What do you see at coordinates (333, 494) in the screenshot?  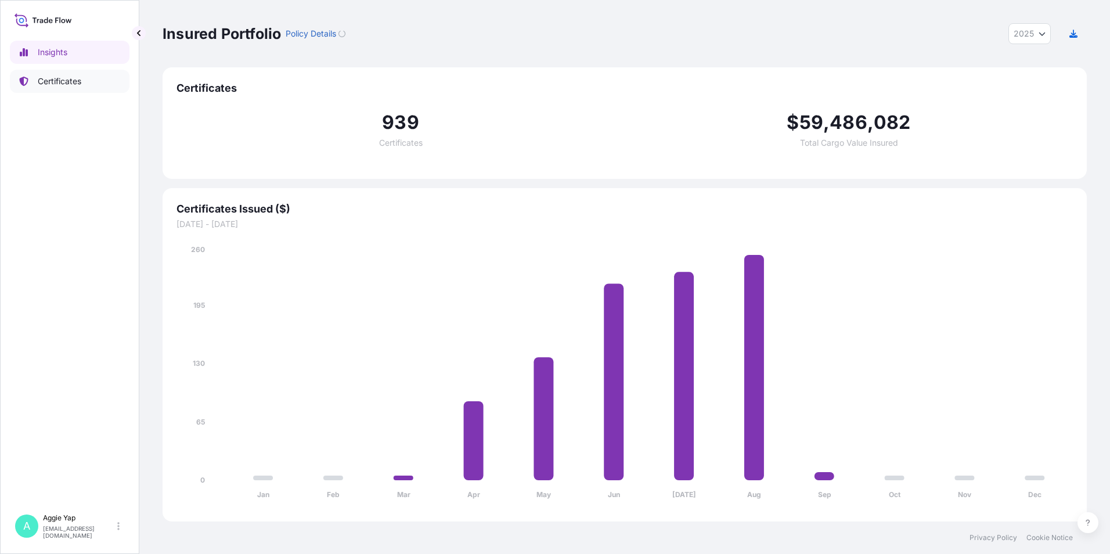 I see `tspan: Feb` at bounding box center [333, 494].